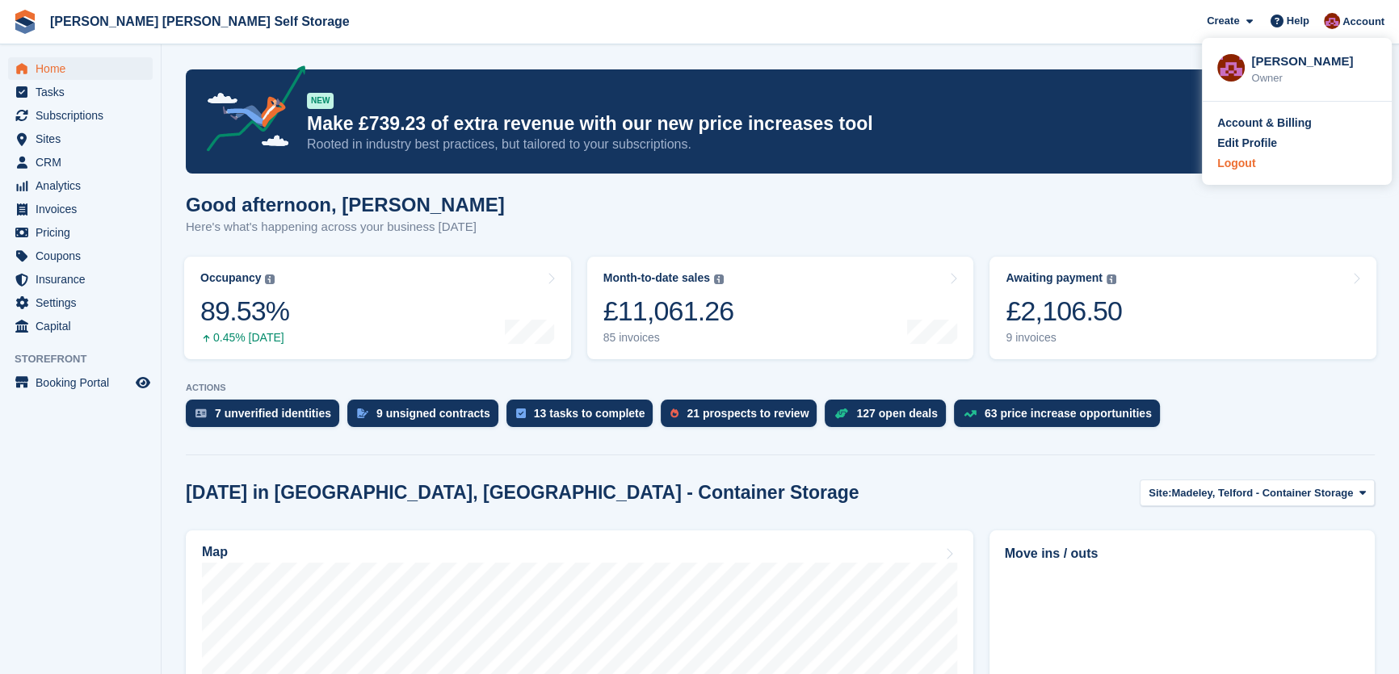 Image resolution: width=1399 pixels, height=674 pixels. I want to click on span: Settings, so click(84, 303).